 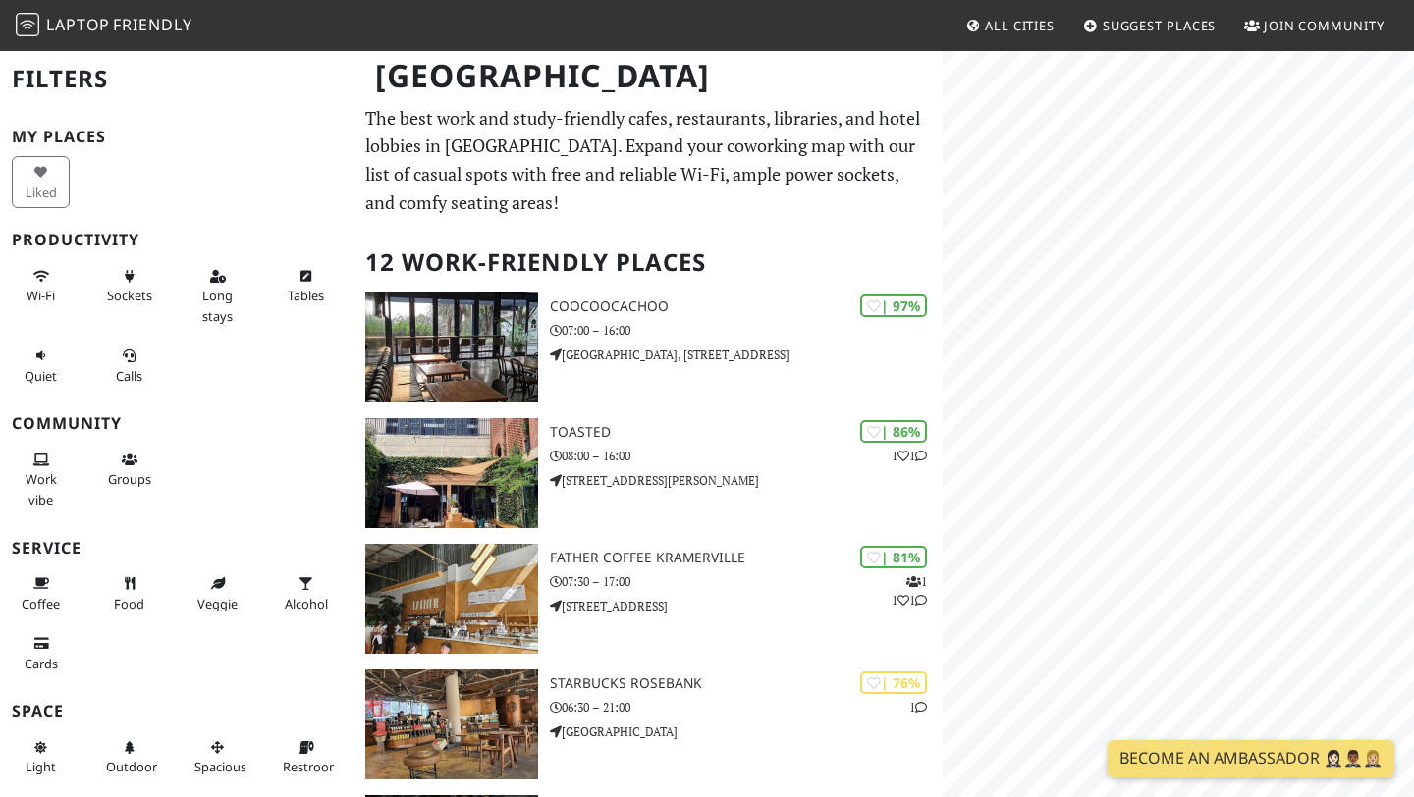 What do you see at coordinates (452, 473) in the screenshot?
I see `img: Toasted` at bounding box center [452, 473].